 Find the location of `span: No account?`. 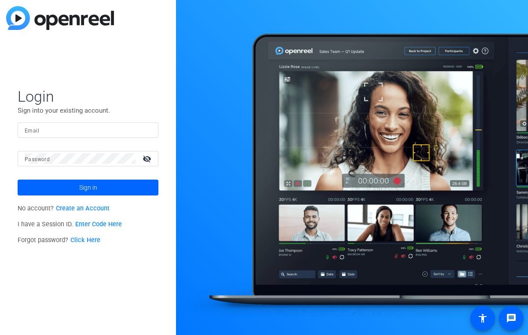

span: No account? is located at coordinates (63, 208).